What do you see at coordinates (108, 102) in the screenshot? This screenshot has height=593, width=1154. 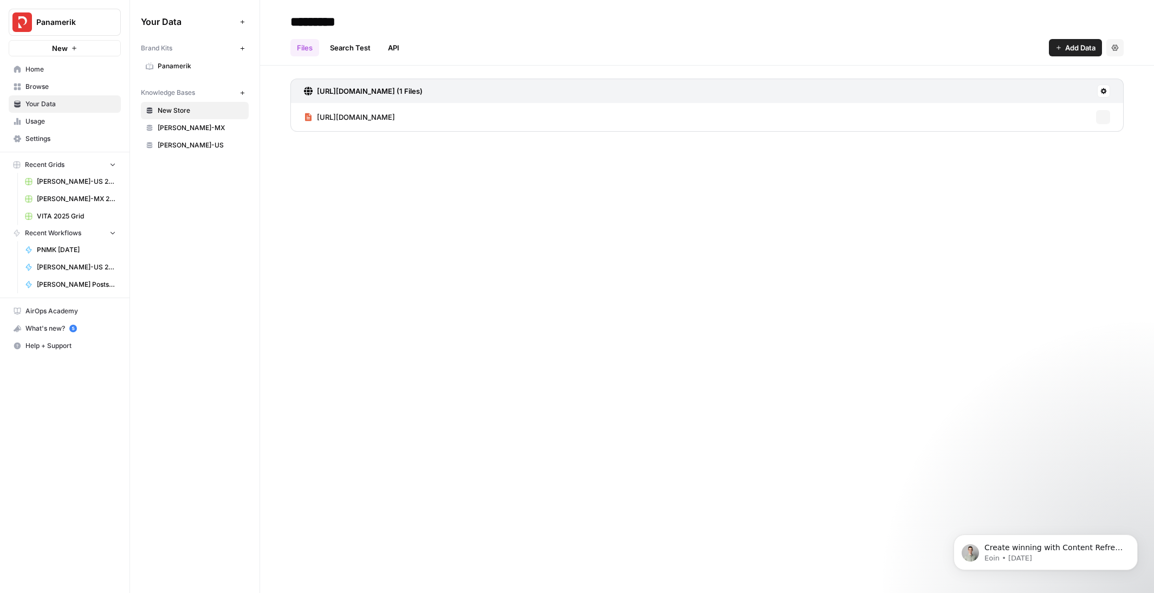 I see `div: Fin says…` at bounding box center [108, 102].